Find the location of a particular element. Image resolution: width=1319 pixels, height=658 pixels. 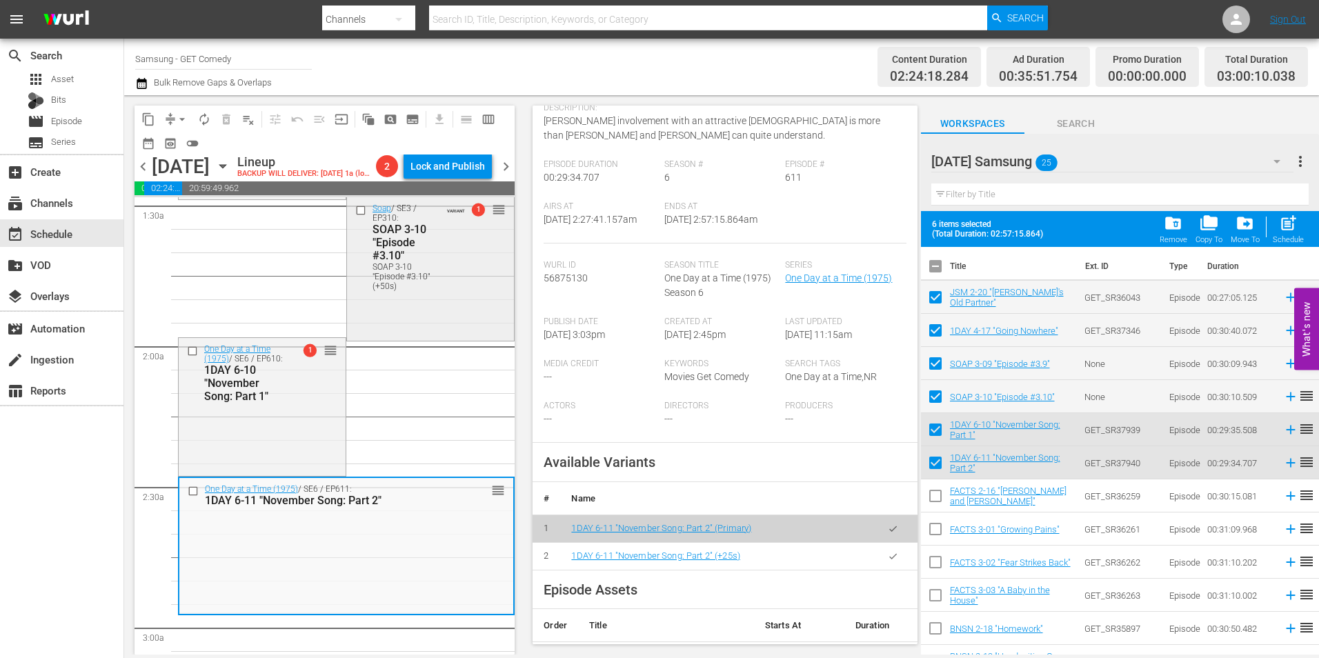

td: GET_SR36043 is located at coordinates (1121, 297).